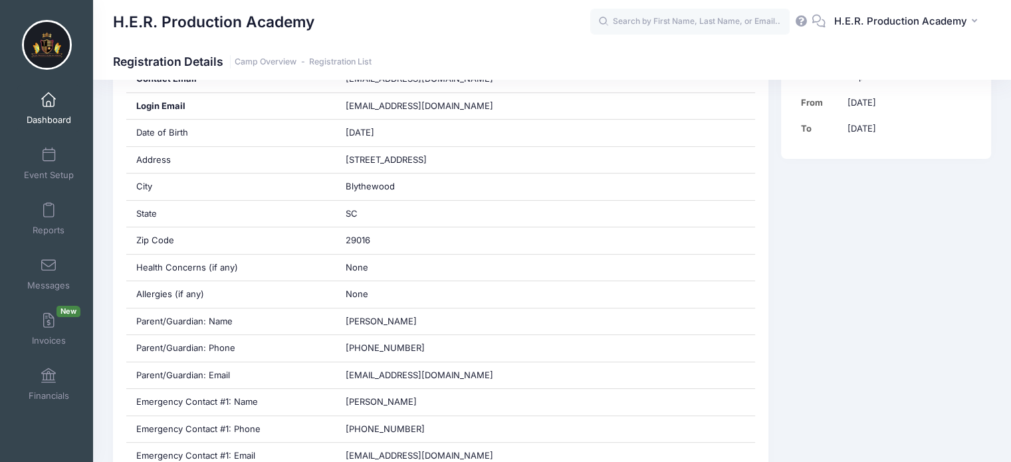 The image size is (1011, 462). What do you see at coordinates (49, 163) in the screenshot?
I see `a: Event Setup` at bounding box center [49, 163].